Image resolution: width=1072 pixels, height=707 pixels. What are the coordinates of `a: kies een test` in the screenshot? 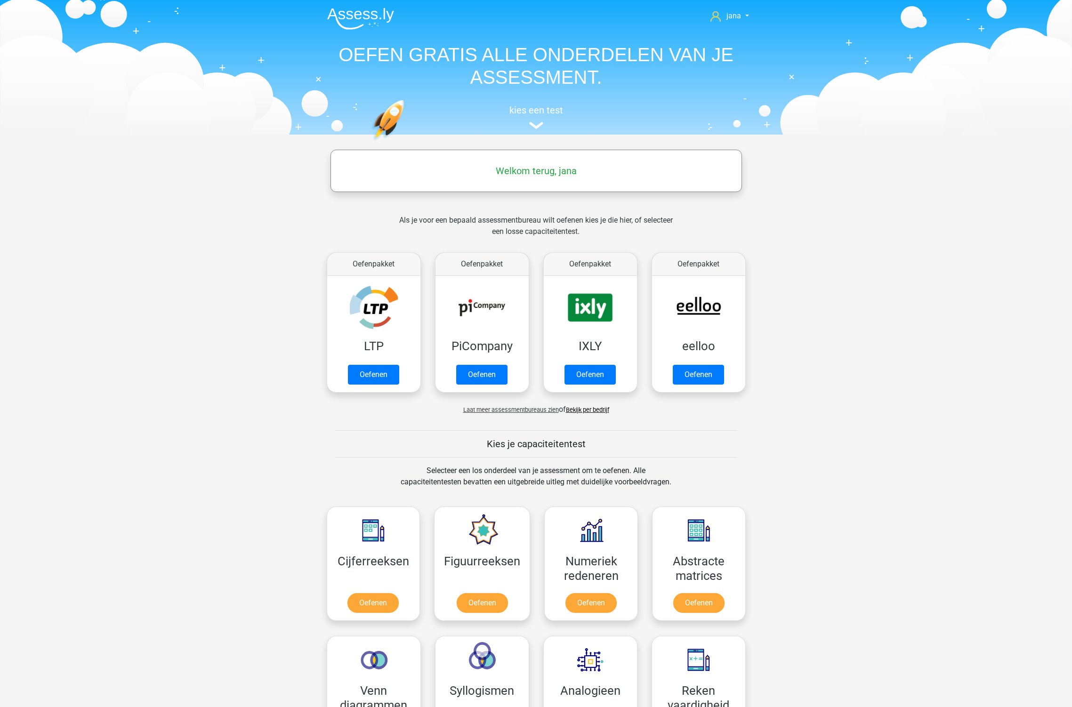 It's located at (536, 117).